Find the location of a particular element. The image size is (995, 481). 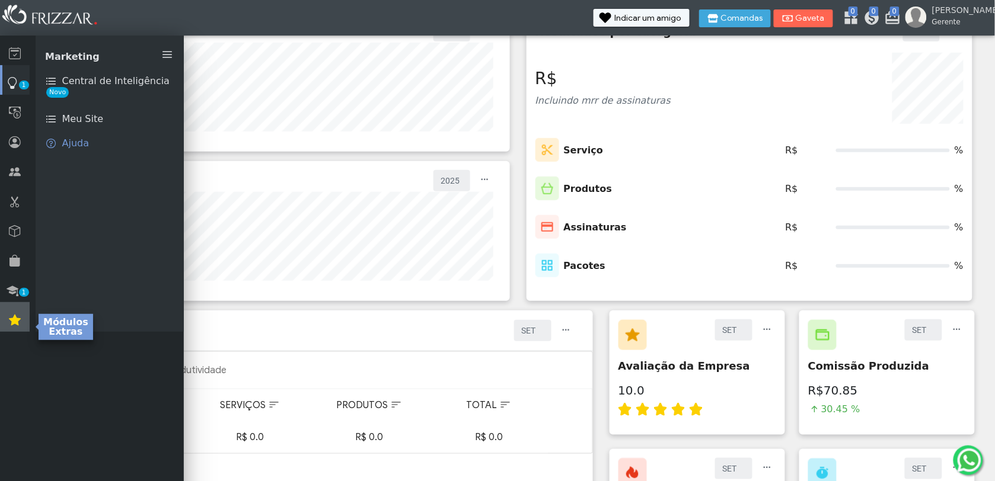

span: Comandas is located at coordinates (741, 18).